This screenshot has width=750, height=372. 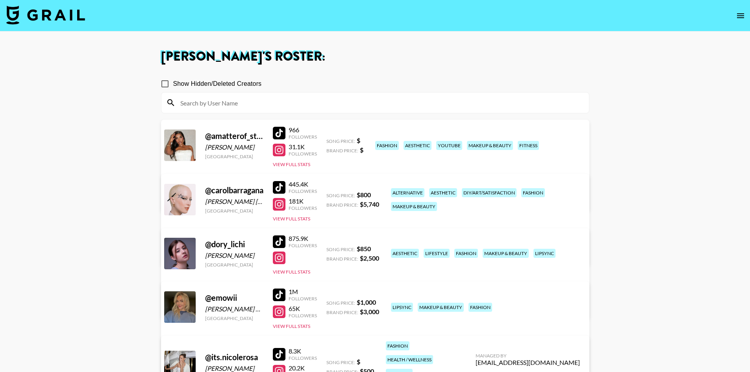 What do you see at coordinates (234, 136) in the screenshot?
I see `div: @ amatterof_style` at bounding box center [234, 136].